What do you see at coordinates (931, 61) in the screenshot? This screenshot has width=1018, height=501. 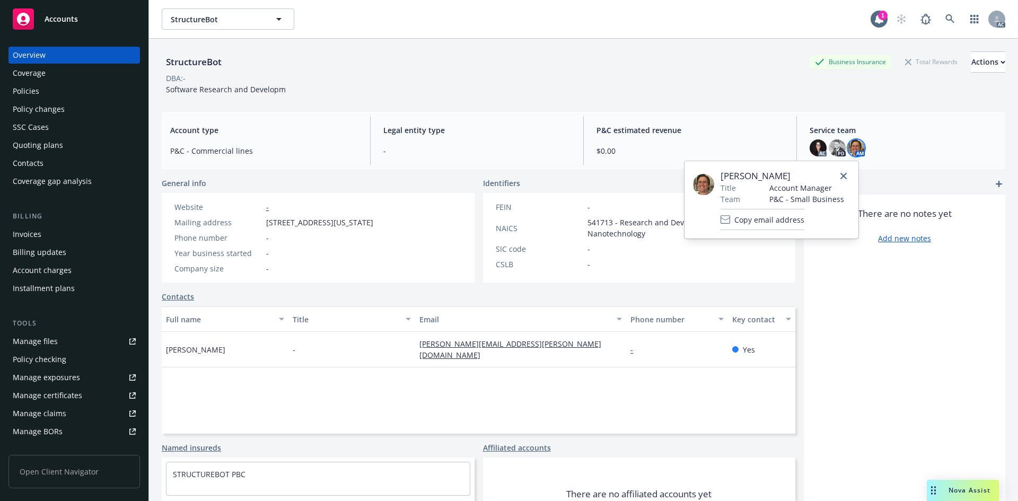 I see `div: Total Rewards` at bounding box center [931, 61].